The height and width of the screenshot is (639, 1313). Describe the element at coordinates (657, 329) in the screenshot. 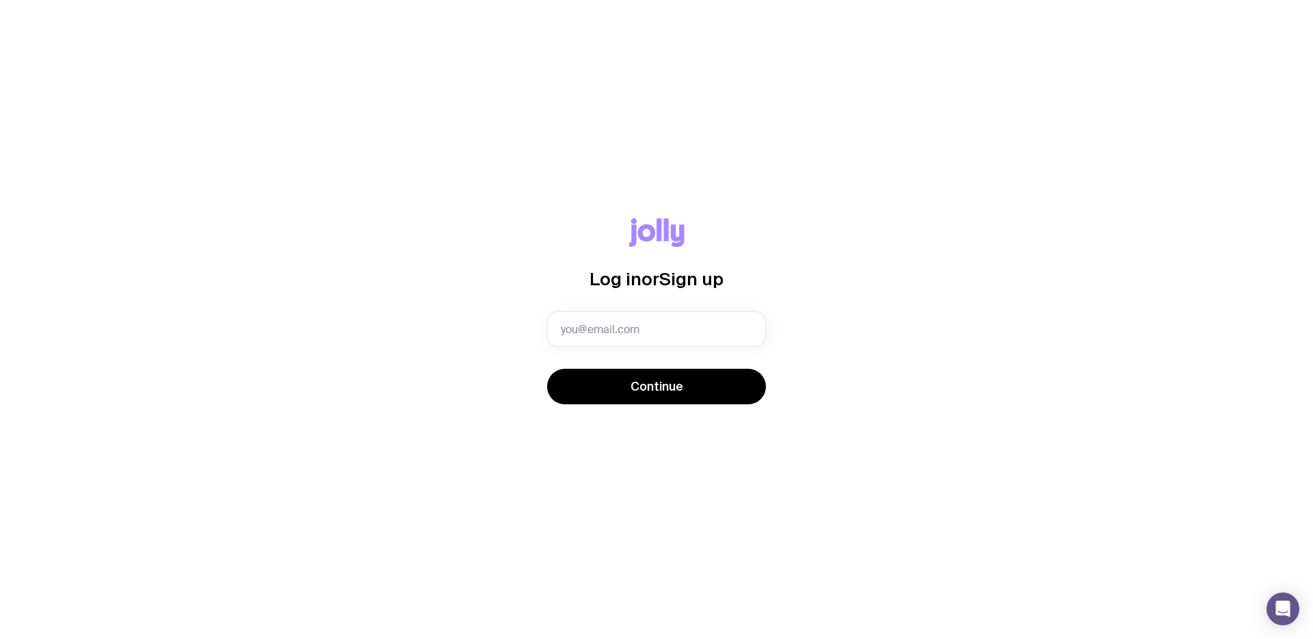

I see `input: you@email.com` at that location.